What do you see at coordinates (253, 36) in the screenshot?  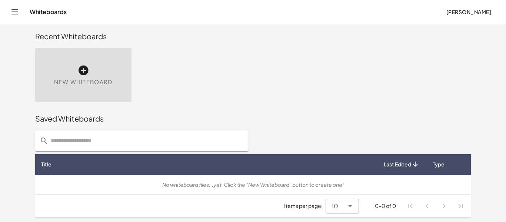 I see `div: Recent Whiteboards` at bounding box center [253, 36].